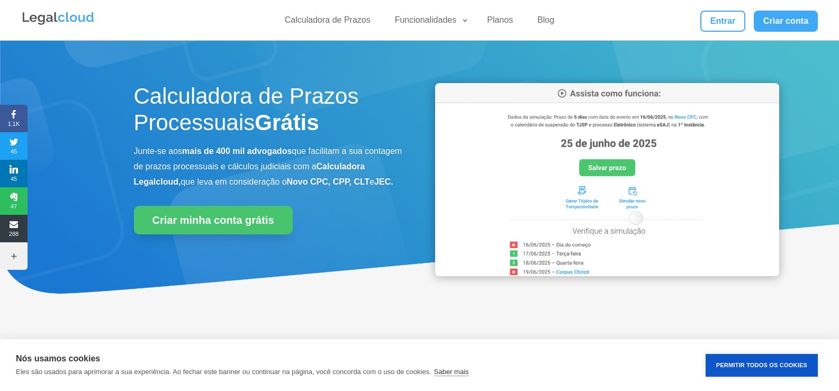 This screenshot has height=391, width=839. I want to click on a: Funcionalidades, so click(429, 22).